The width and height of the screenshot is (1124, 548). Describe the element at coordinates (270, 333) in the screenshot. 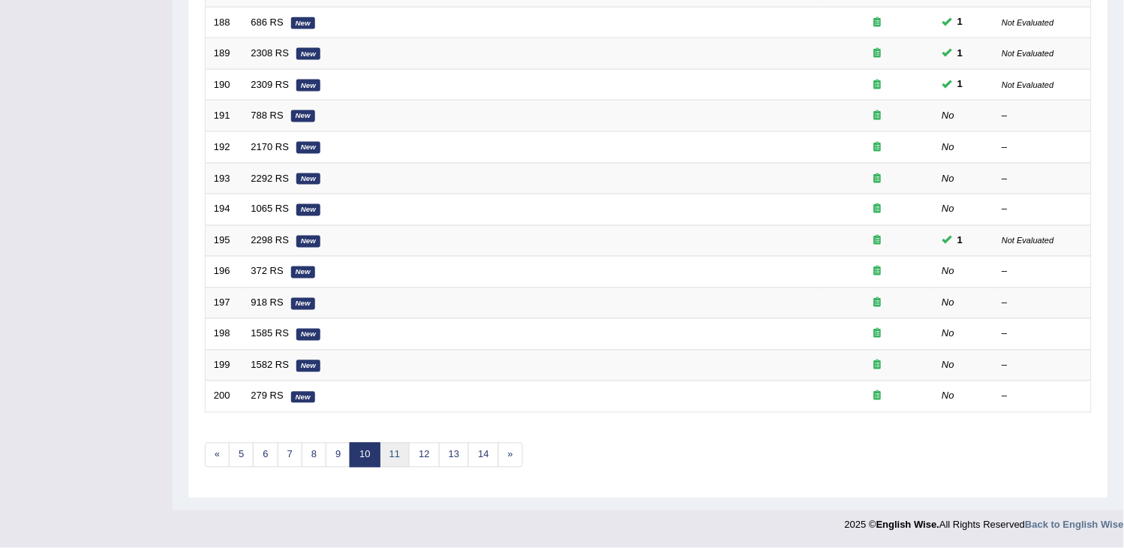

I see `a: 1585 RS` at that location.